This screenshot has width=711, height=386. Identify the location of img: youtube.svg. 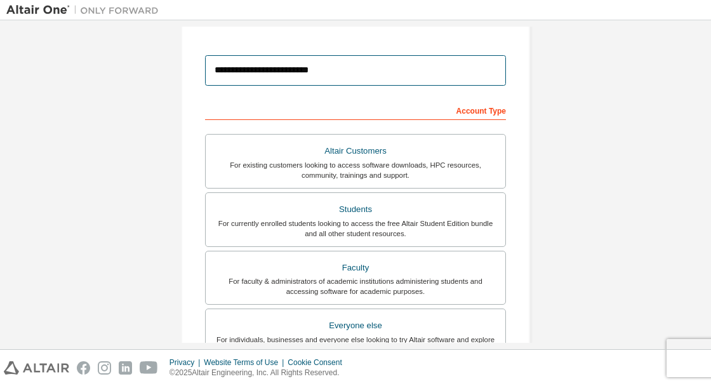
(149, 368).